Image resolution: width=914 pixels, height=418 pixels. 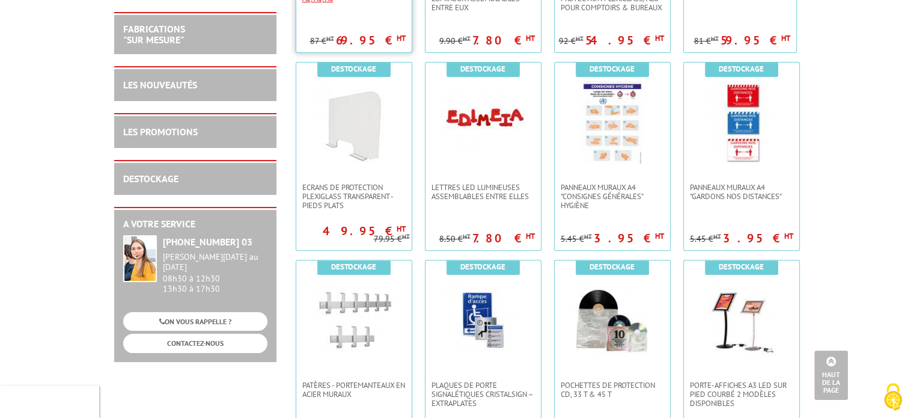 I want to click on span: Patères - Portemanteaux en acier muraux, so click(x=354, y=389).